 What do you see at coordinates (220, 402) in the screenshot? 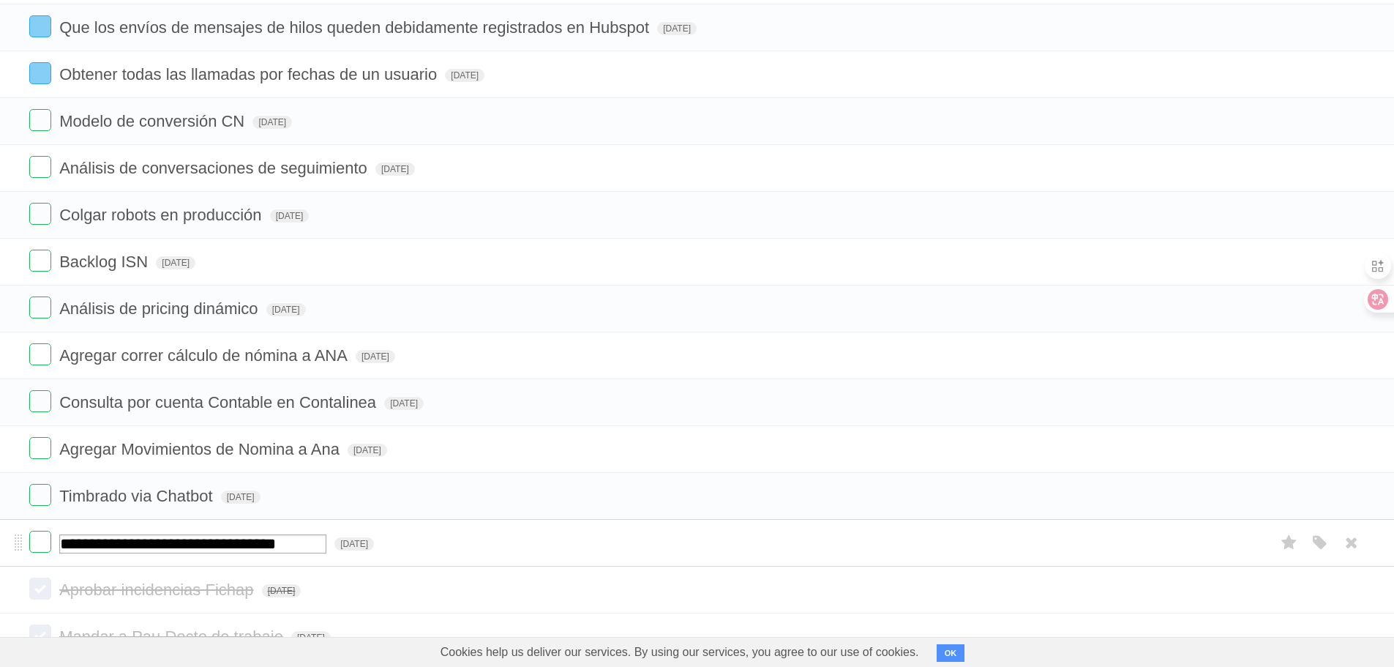
I see `span: Consulta por cuenta Contable en Contalinea` at bounding box center [220, 402].